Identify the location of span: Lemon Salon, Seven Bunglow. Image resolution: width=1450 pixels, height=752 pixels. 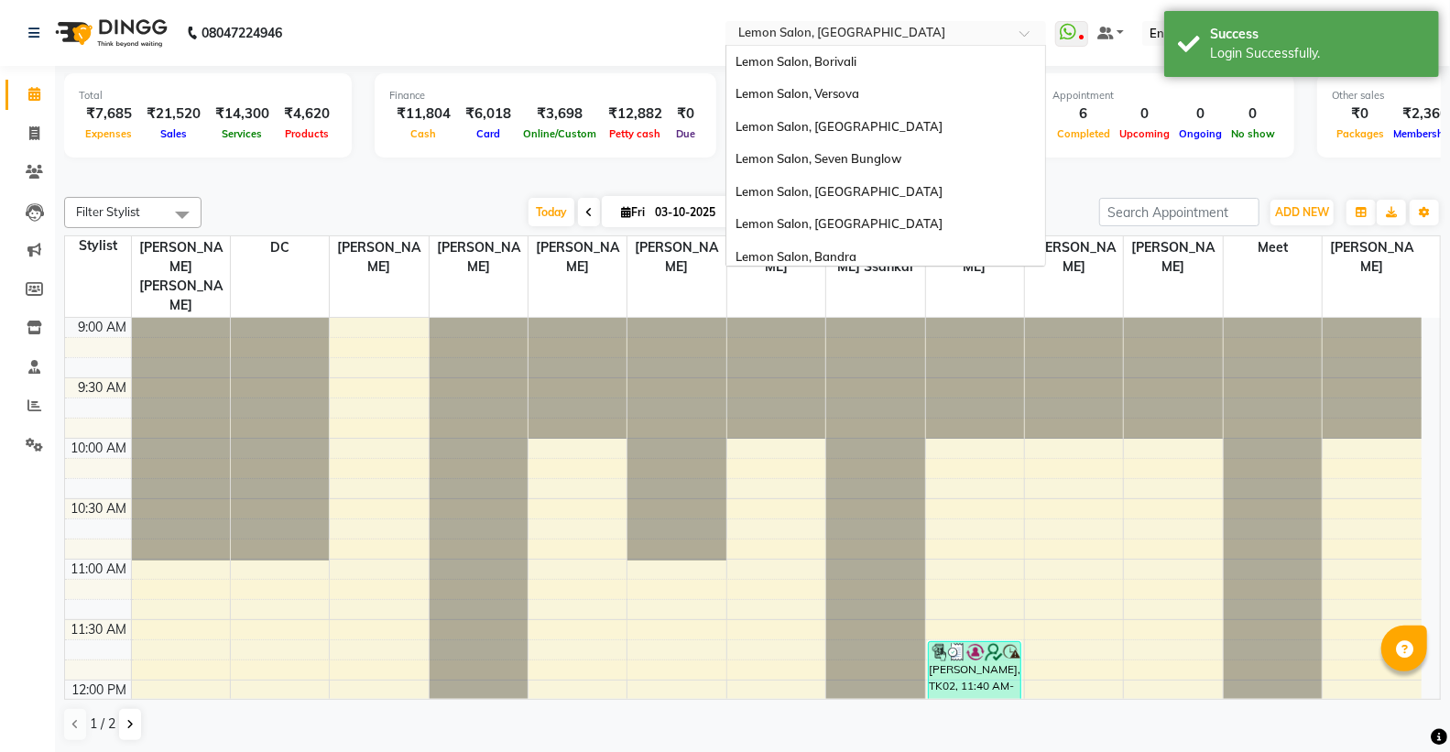
(818, 158).